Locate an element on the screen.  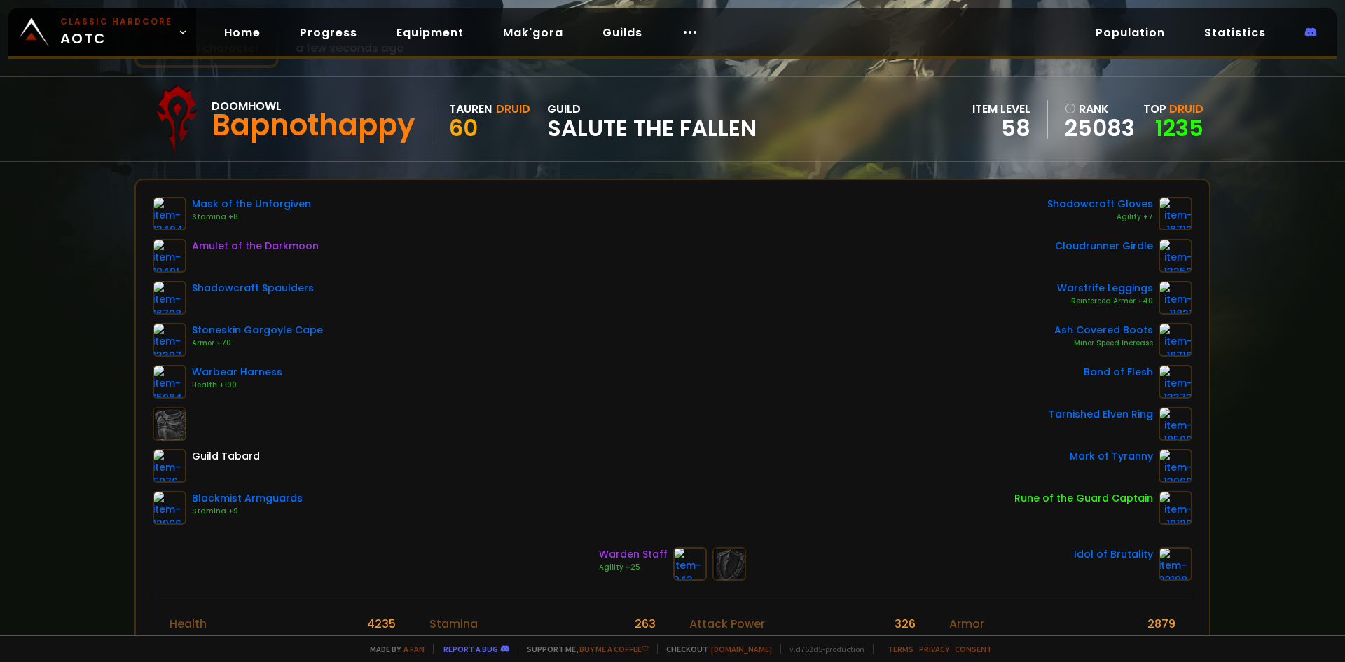
img: item-19120 is located at coordinates (1176, 508).